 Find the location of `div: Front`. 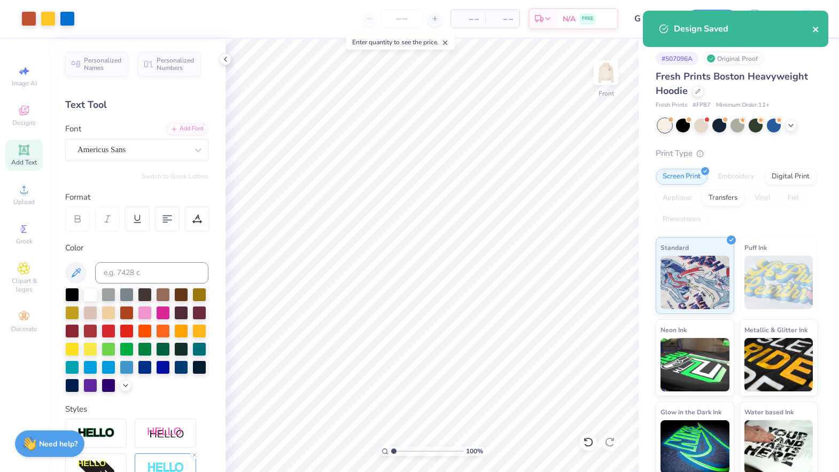

div: Front is located at coordinates (606, 94).